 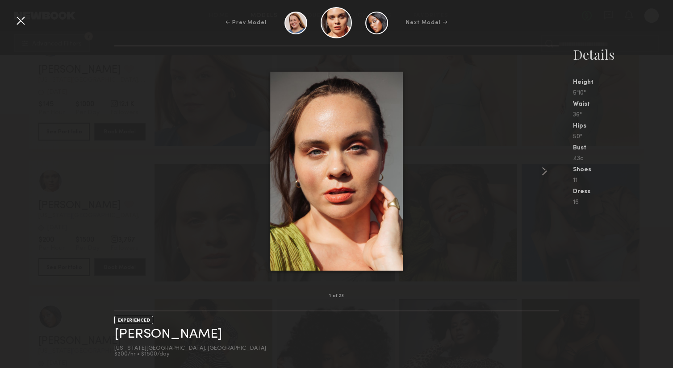 What do you see at coordinates (190, 354) in the screenshot?
I see `div: $200/hr • $1500/day` at bounding box center [190, 354].